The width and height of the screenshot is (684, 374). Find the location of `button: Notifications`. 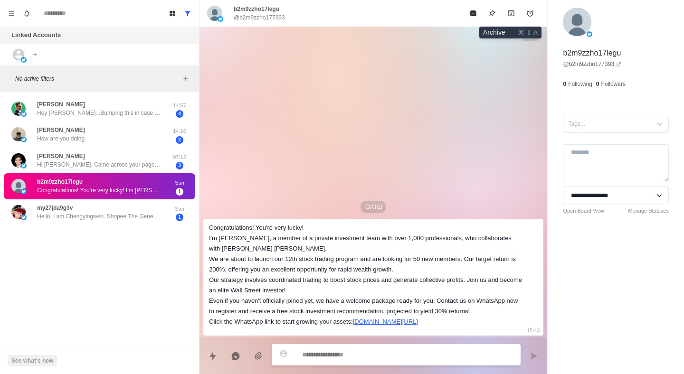

button: Notifications is located at coordinates (27, 13).